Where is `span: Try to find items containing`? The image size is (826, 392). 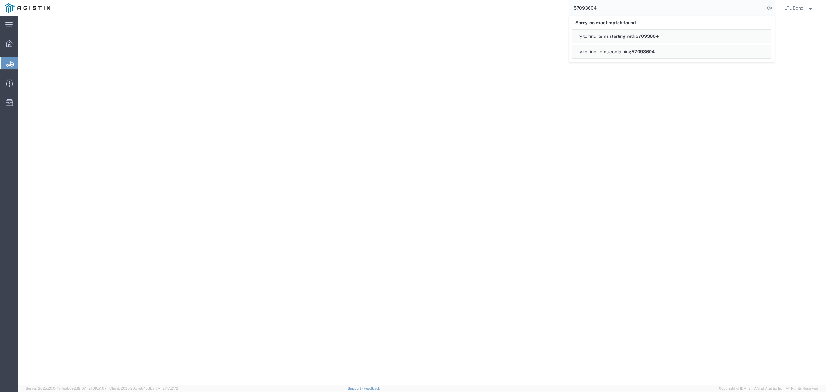
span: Try to find items containing is located at coordinates (604, 52).